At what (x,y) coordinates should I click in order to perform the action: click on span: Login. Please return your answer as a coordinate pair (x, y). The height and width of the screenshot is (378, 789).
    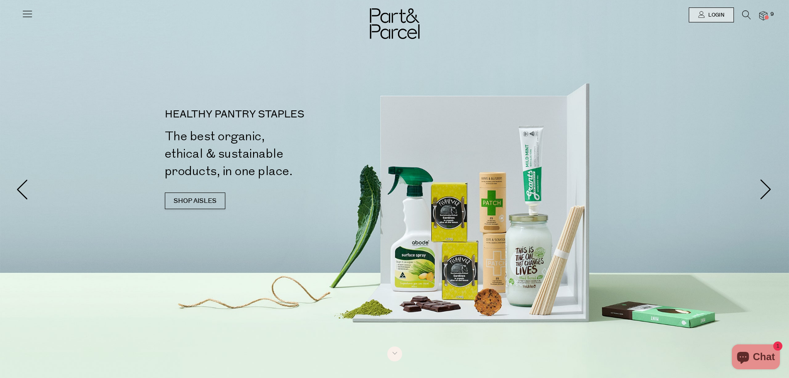
    Looking at the image, I should click on (716, 15).